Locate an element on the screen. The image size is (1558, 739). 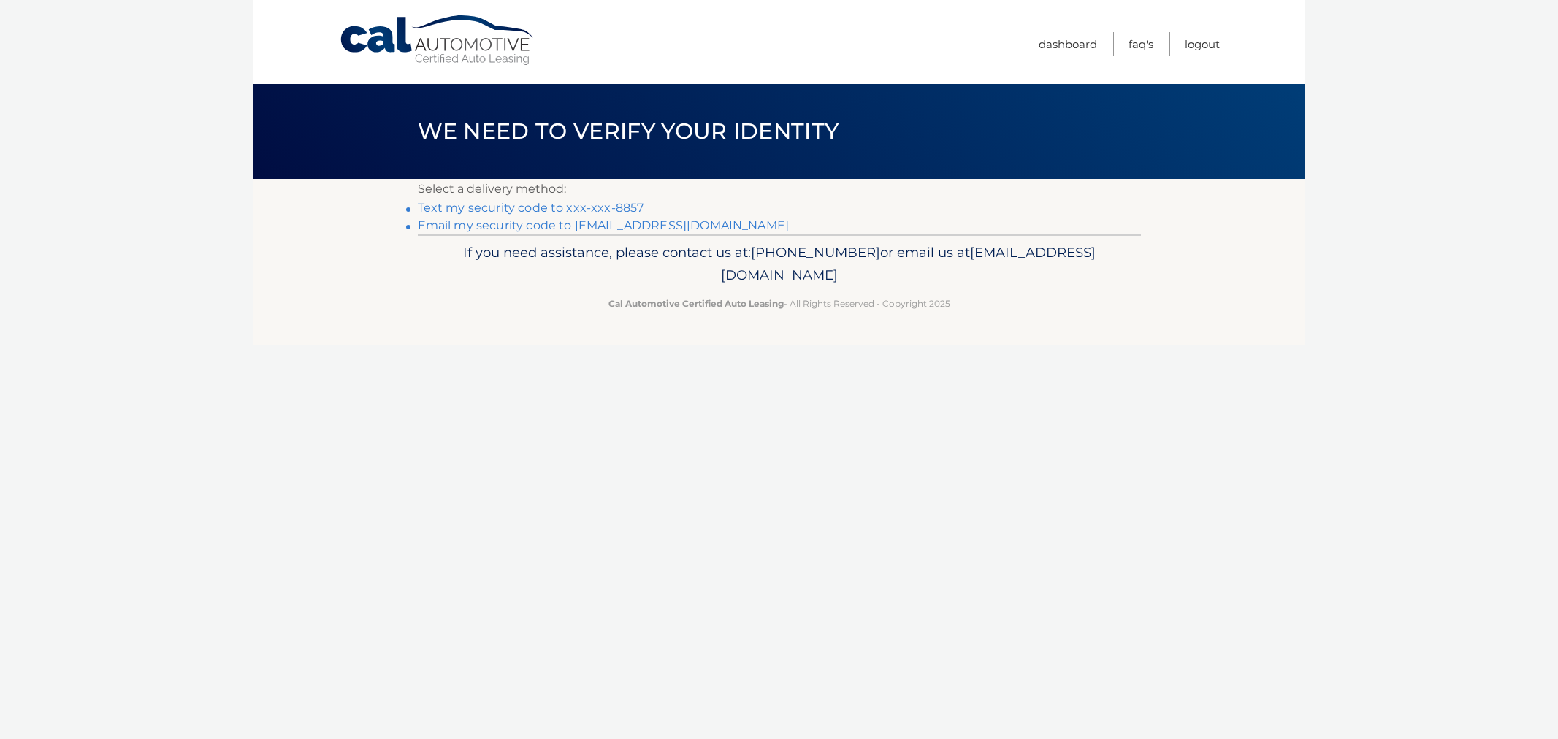
p: If you need assistance, please contact us at: or email us at is located at coordinates (779, 264).